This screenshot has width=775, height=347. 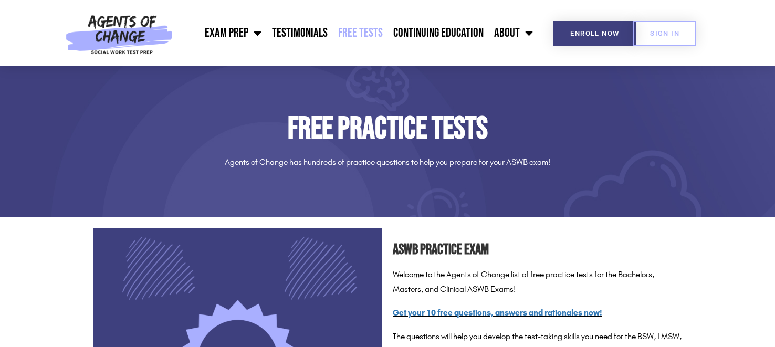 What do you see at coordinates (537, 283) in the screenshot?
I see `p: Welcome to the Agents of Change list of free practice tests for the Bachelors, Masters, and Clini...` at bounding box center [537, 283].